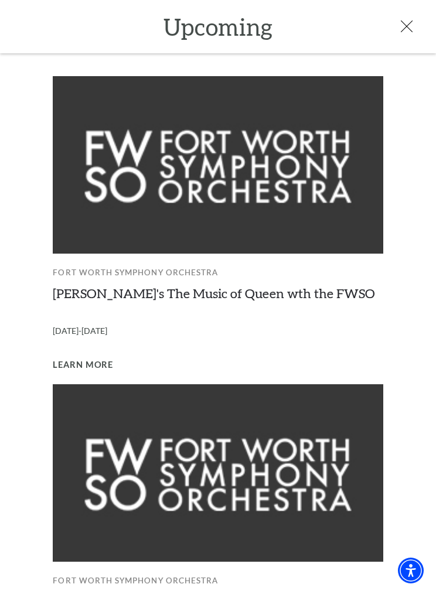 Image resolution: width=436 pixels, height=591 pixels. I want to click on div: Accessibility Menu, so click(411, 570).